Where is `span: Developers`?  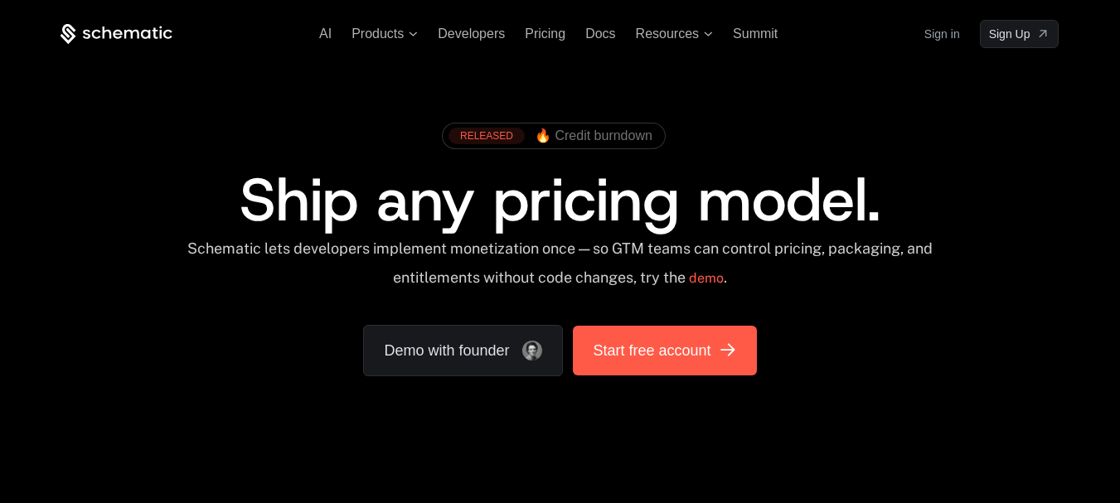
span: Developers is located at coordinates (471, 33).